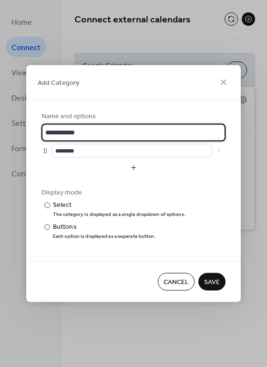 The height and width of the screenshot is (367, 267). I want to click on div: Name and options, so click(132, 116).